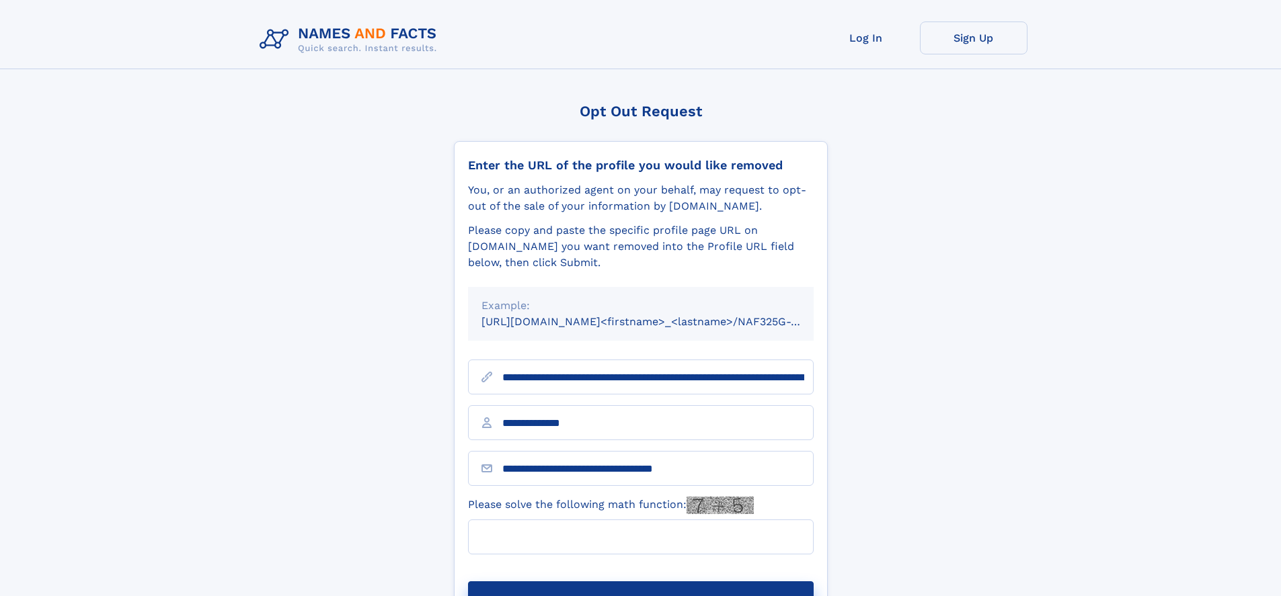 The image size is (1281, 596). I want to click on div: Opt Out Request, so click(641, 111).